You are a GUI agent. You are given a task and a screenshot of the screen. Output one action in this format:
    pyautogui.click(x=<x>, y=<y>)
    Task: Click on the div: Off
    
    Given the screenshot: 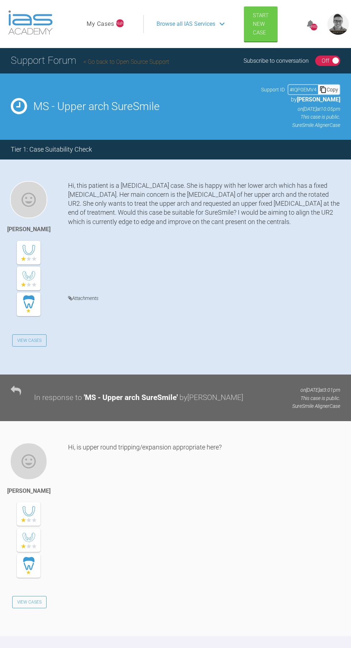 What is the action you would take?
    pyautogui.click(x=326, y=61)
    